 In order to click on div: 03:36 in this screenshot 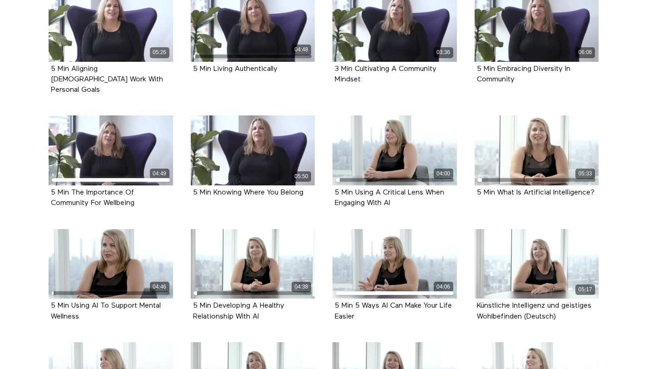, I will do `click(443, 52)`.